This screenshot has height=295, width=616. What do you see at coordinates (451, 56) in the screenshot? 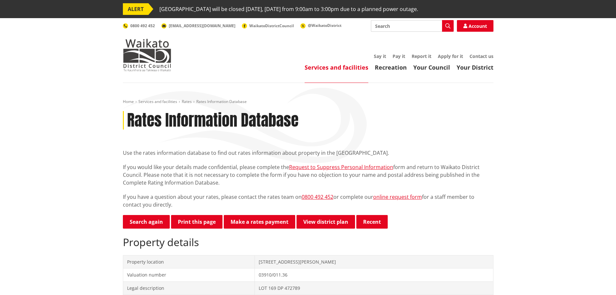
I see `a: Apply for it` at bounding box center [451, 56].